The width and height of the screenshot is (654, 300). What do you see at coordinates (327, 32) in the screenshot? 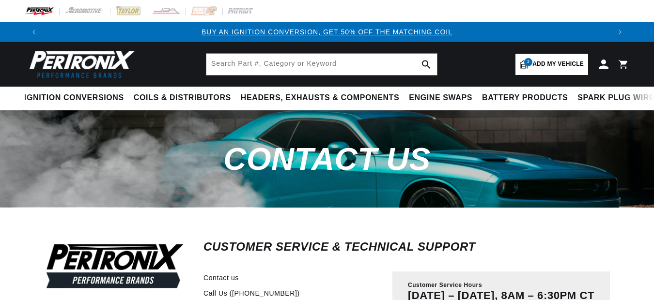
I see `a: BUY AN IGNITION CONVERSION, GET 50% OFF THE MATCHING COIL` at bounding box center [327, 32].